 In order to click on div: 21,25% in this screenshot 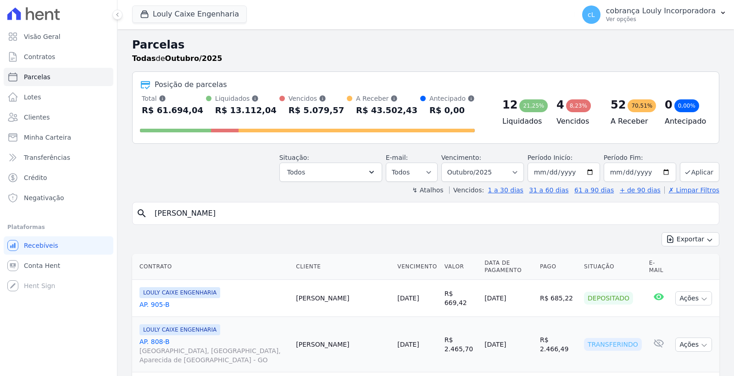, I will do `click(533, 106)`.